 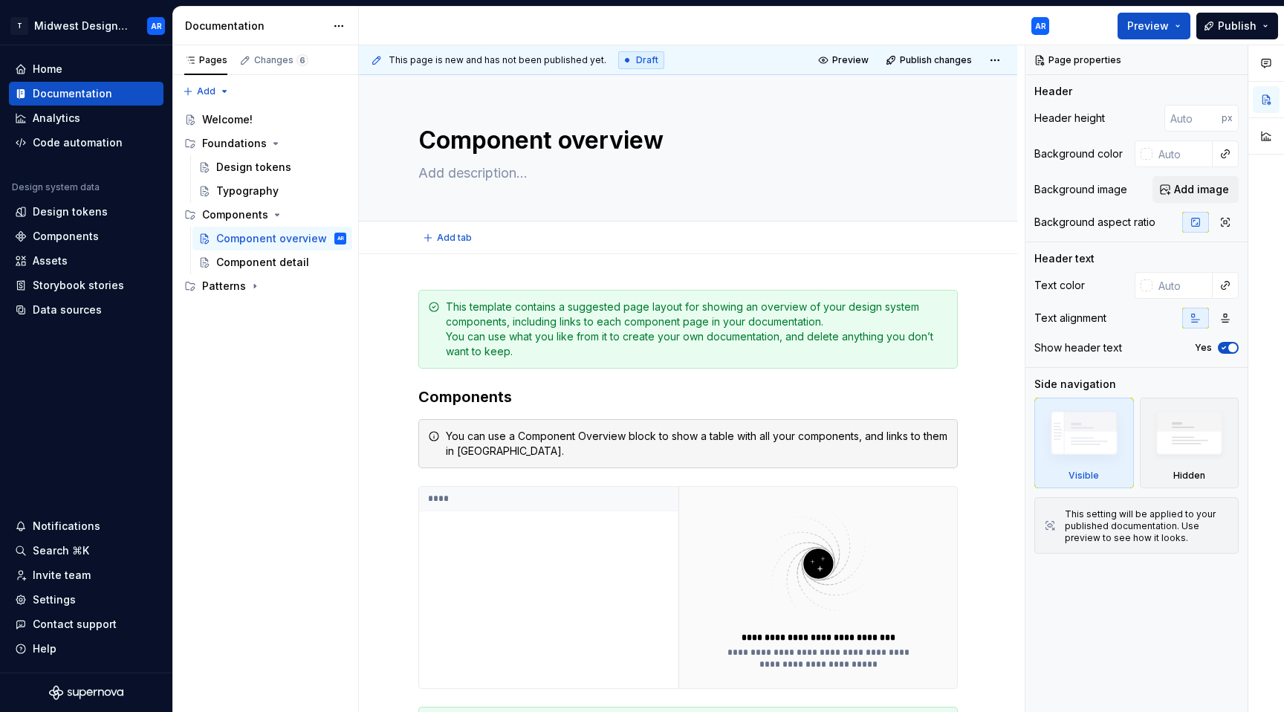 I want to click on button: Notifications, so click(x=86, y=526).